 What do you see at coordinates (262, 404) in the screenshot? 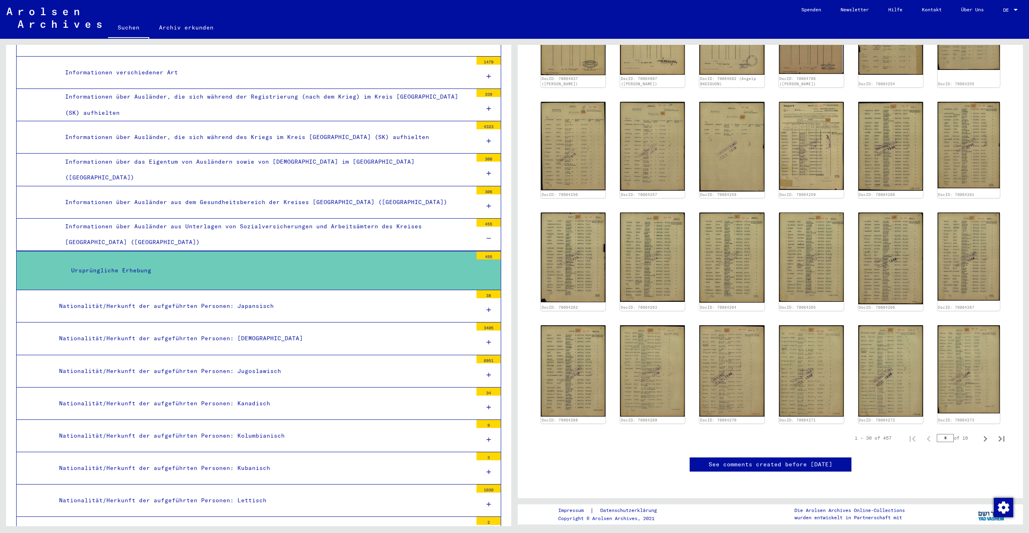
I see `div: Nationalität/Herkunft der aufgeführten Personen: Kanadisch` at bounding box center [262, 404].